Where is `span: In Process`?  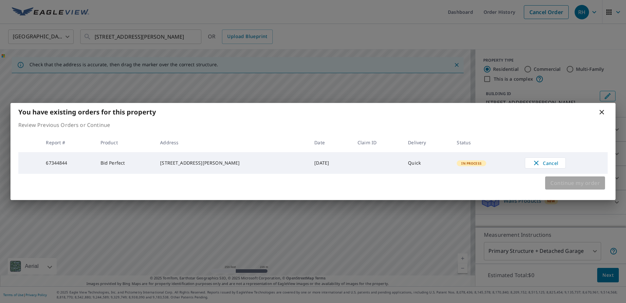
span: In Process is located at coordinates (471, 163).